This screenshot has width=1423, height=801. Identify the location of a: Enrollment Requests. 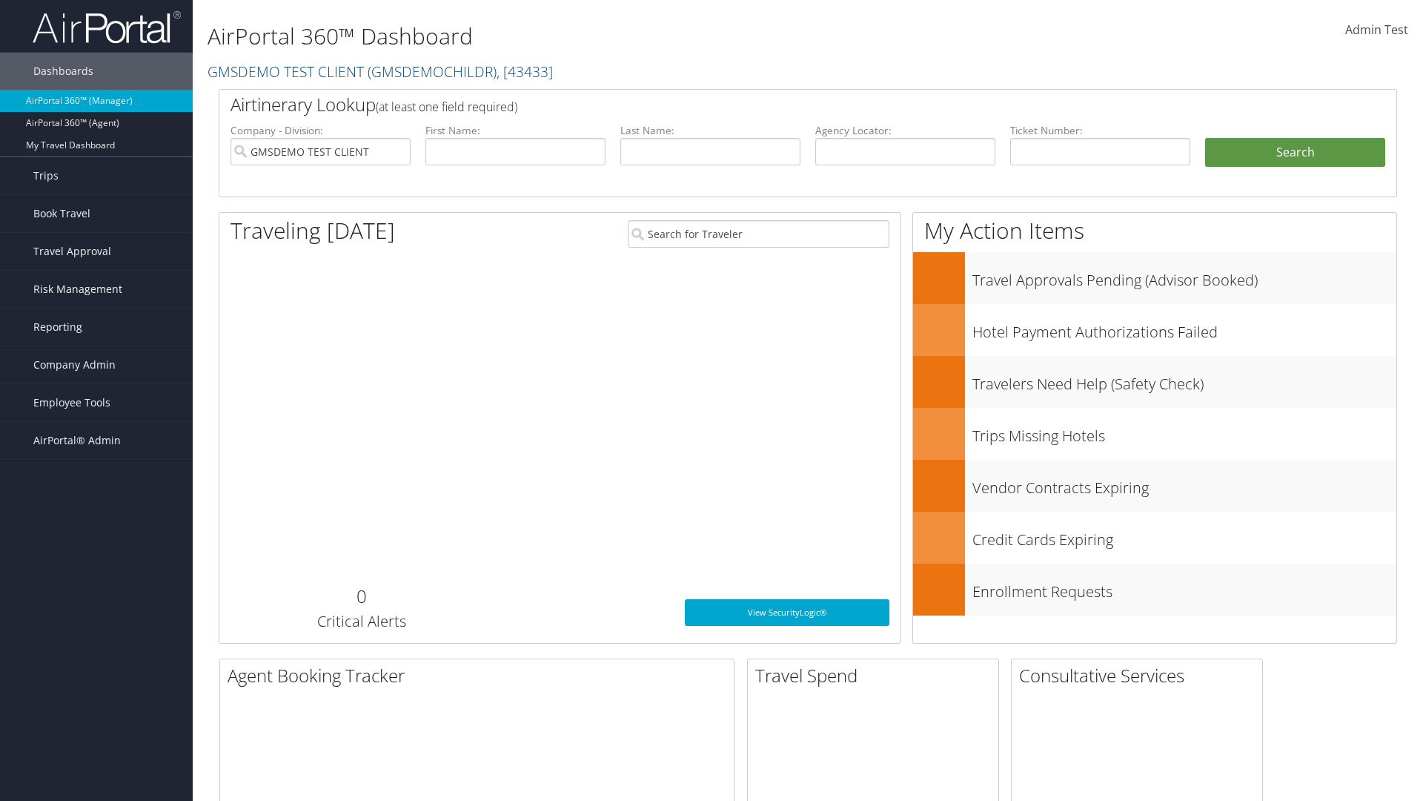
(1155, 589).